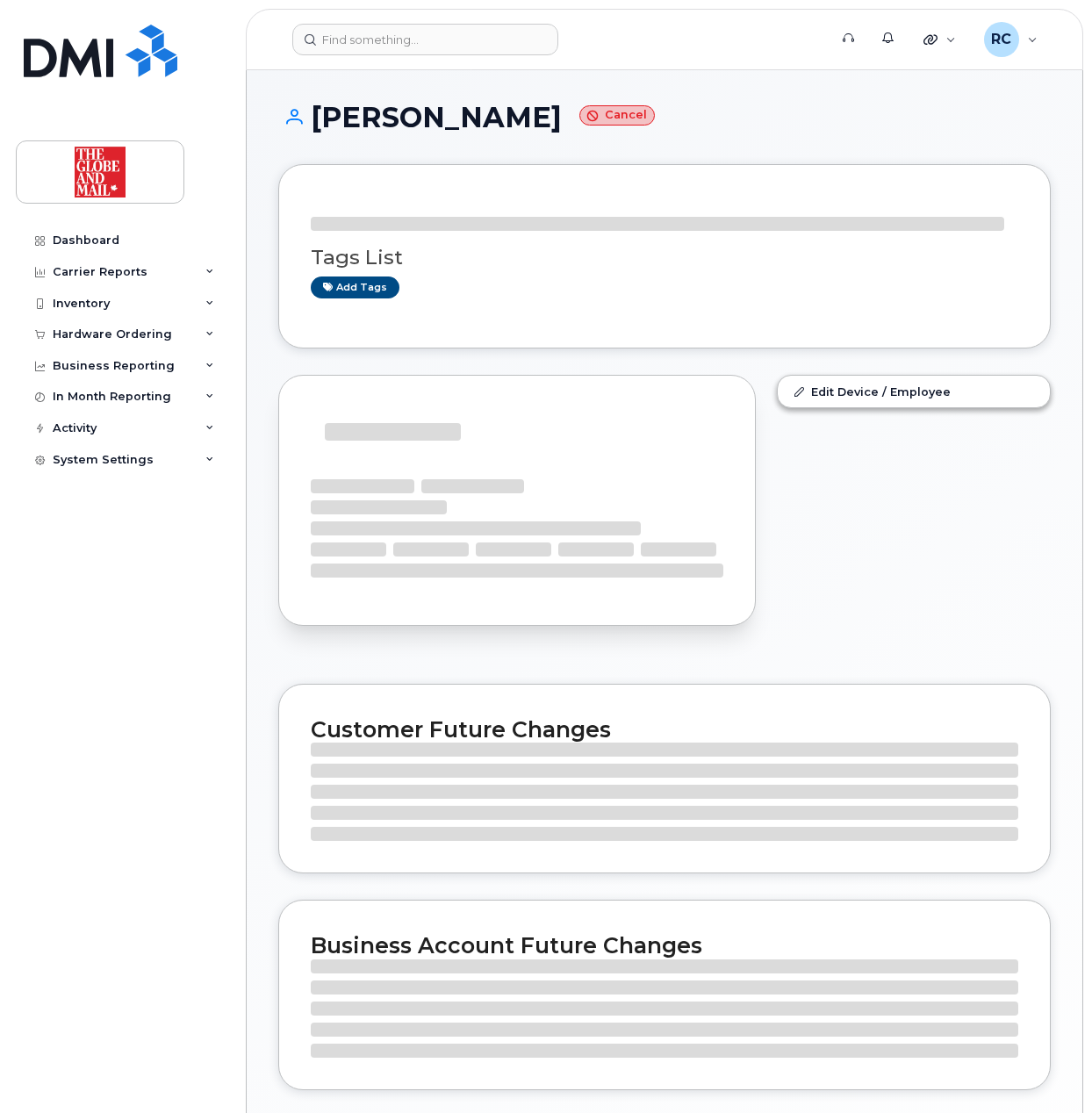 Image resolution: width=1092 pixels, height=1113 pixels. Describe the element at coordinates (617, 115) in the screenshot. I see `small: Cancel` at that location.